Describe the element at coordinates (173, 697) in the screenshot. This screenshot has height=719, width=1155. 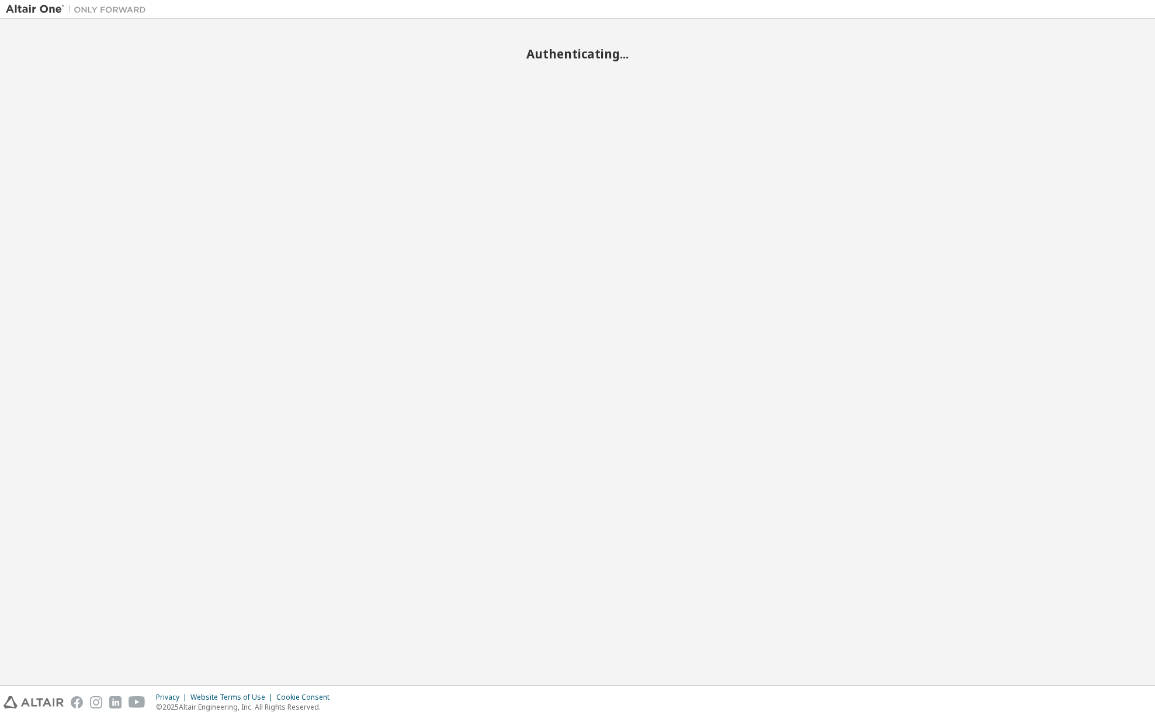
I see `div: Privacy` at that location.